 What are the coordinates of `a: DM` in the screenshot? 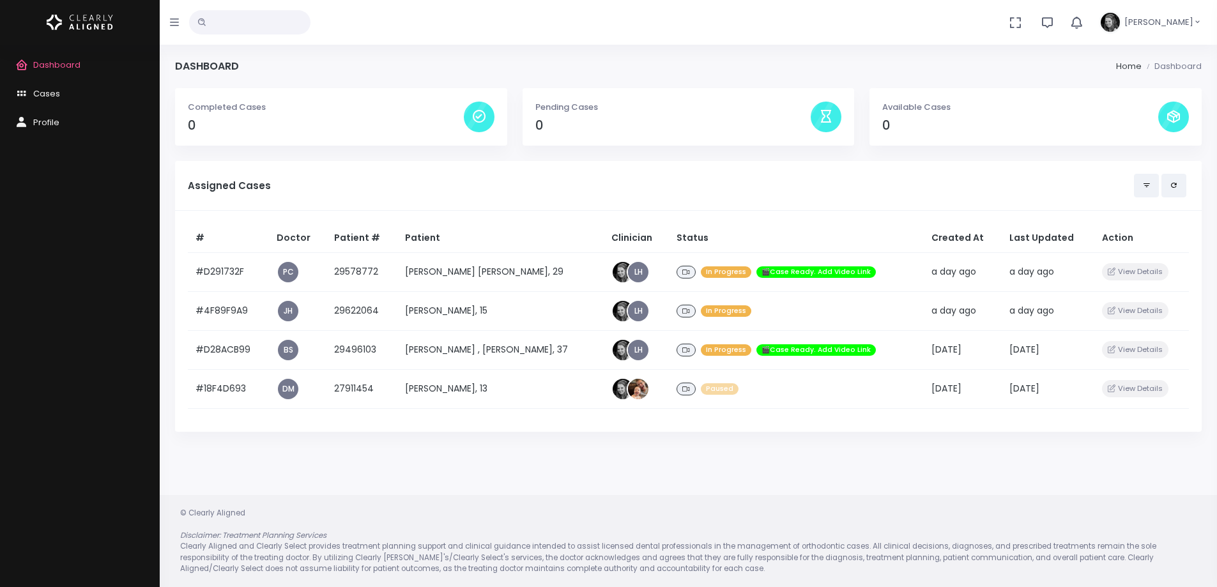 It's located at (288, 389).